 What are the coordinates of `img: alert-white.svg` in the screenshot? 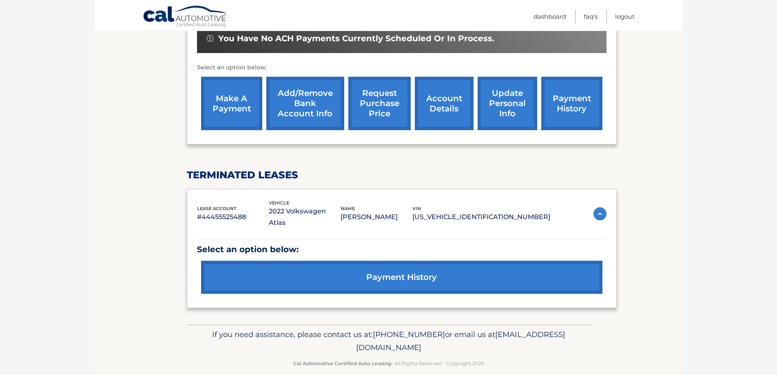 It's located at (210, 38).